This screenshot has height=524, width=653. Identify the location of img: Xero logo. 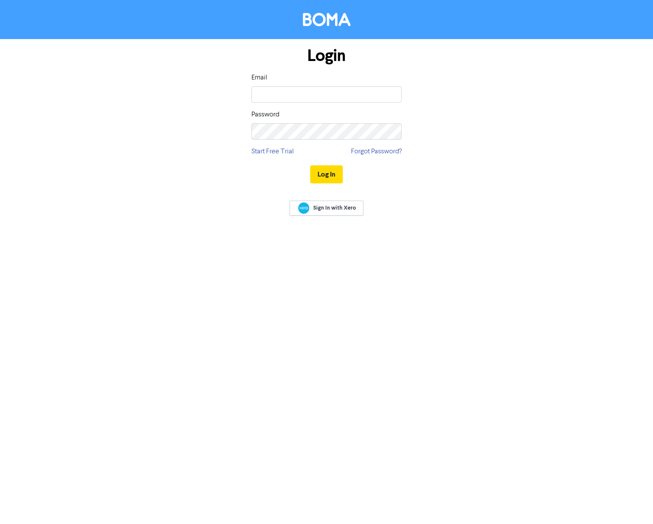
(304, 208).